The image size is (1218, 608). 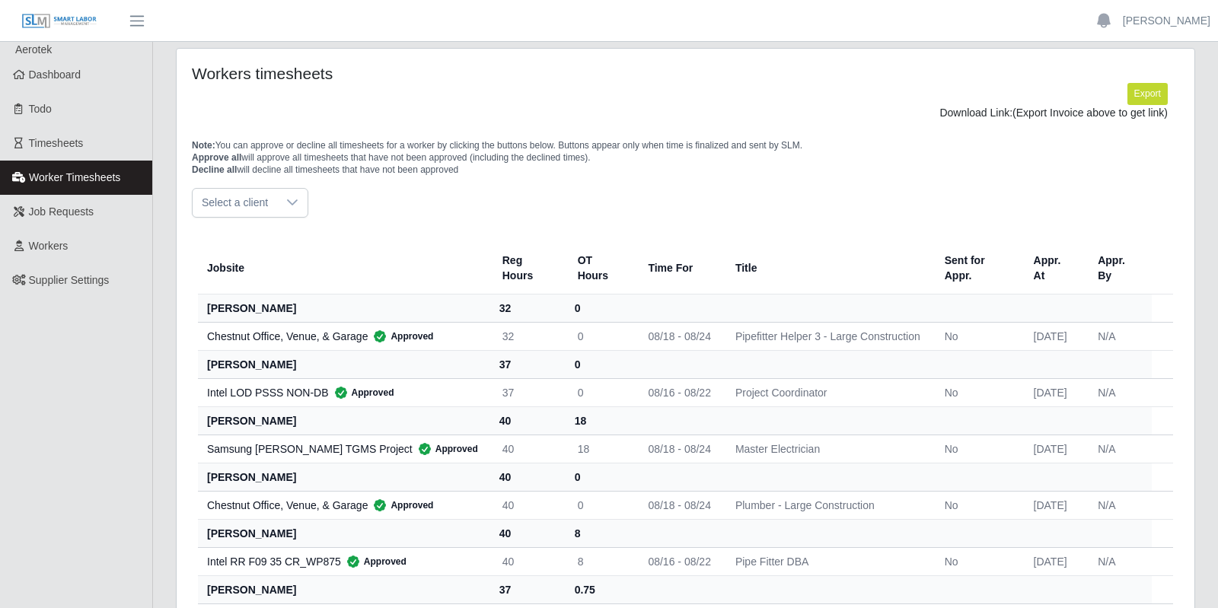 I want to click on th: Appr. By, so click(x=1118, y=268).